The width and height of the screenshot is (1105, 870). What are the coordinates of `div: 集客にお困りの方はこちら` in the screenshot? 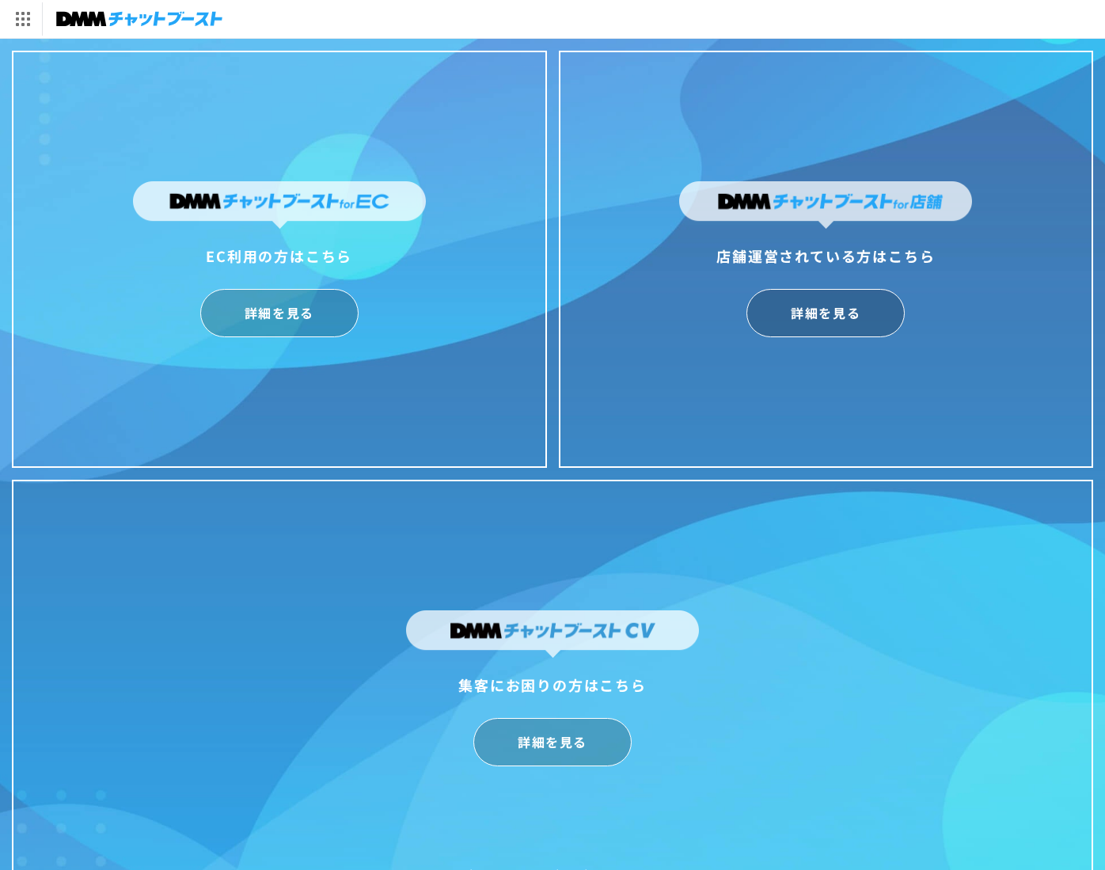 It's located at (552, 684).